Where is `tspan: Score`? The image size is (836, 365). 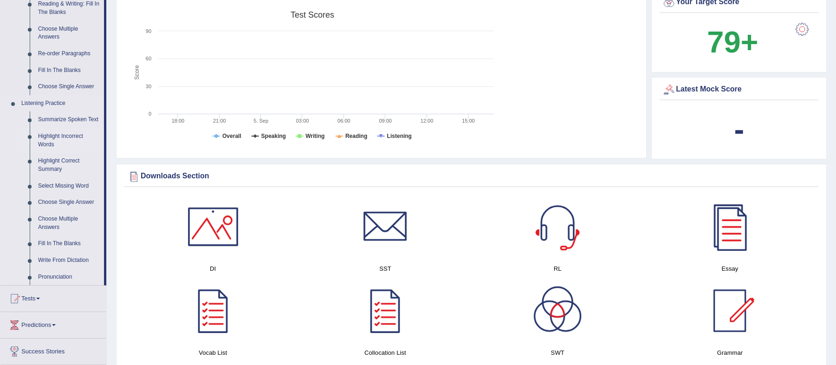 tspan: Score is located at coordinates (137, 72).